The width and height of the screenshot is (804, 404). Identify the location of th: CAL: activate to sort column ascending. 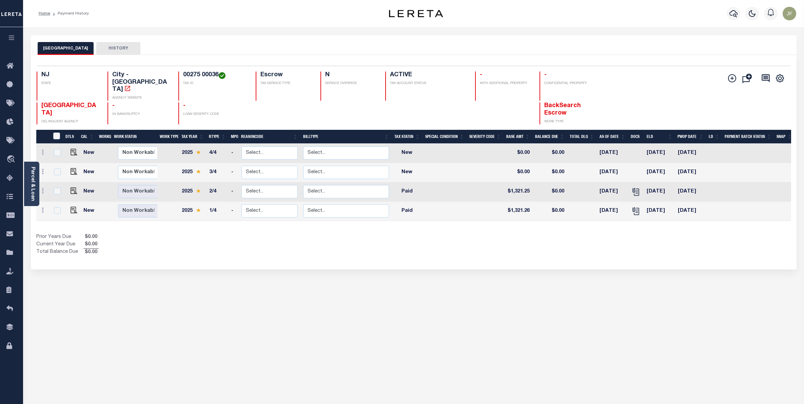
(87, 137).